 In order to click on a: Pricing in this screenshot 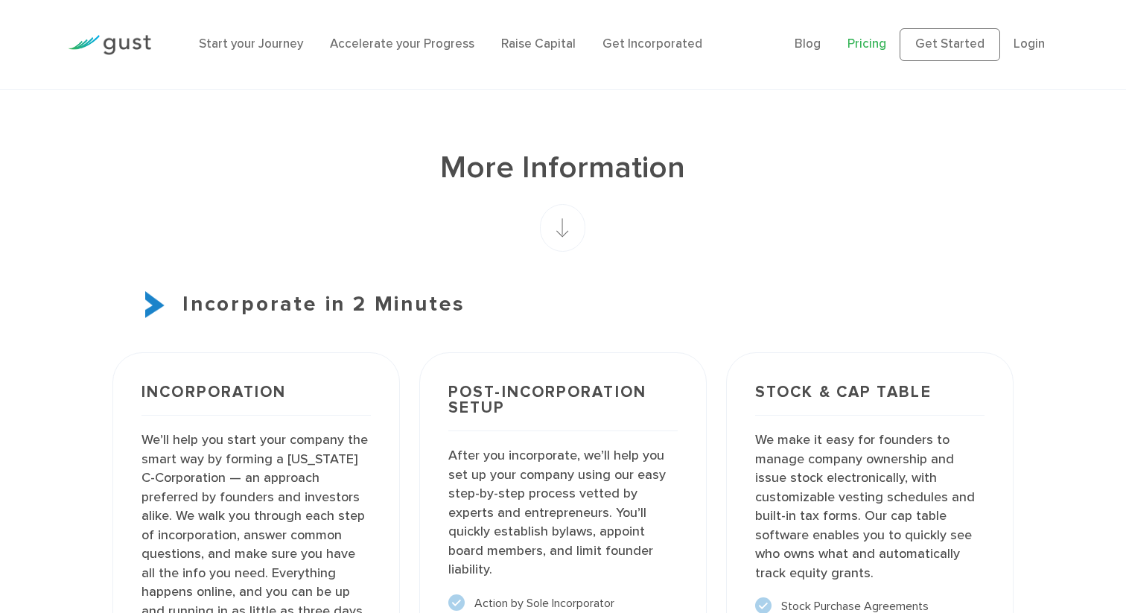, I will do `click(867, 44)`.